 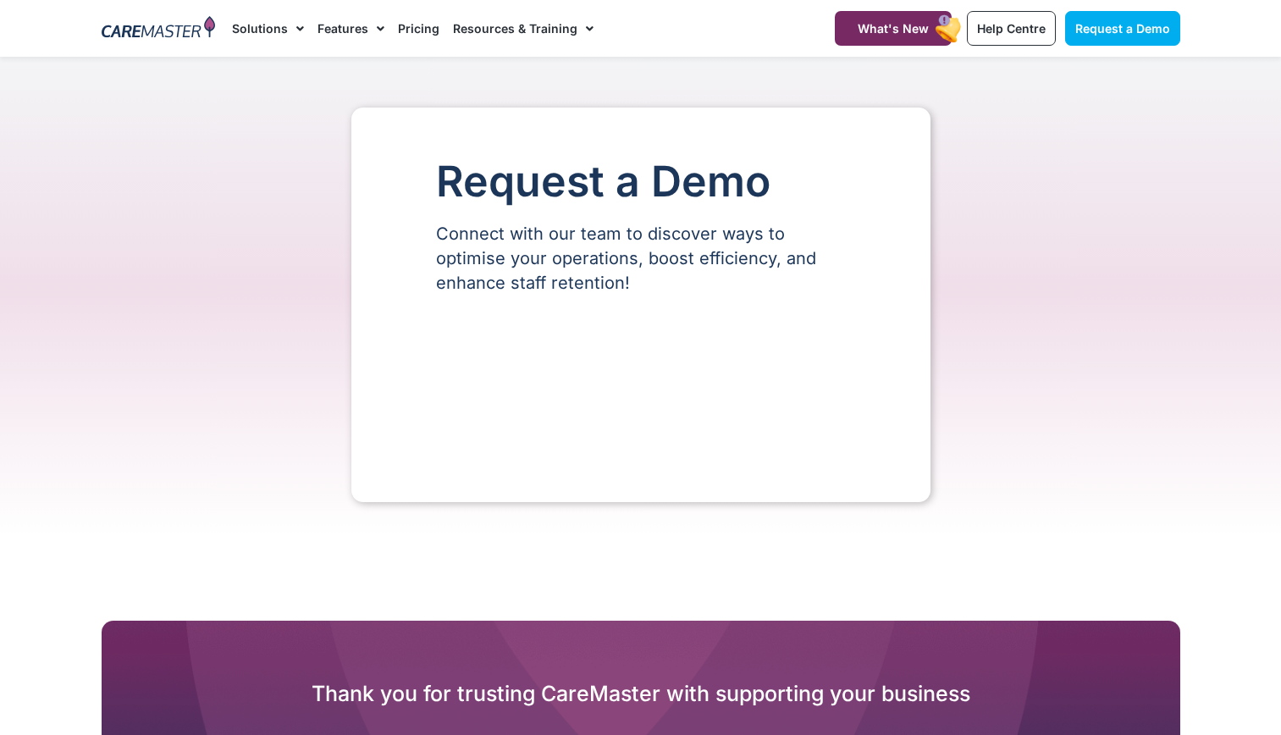 What do you see at coordinates (1011, 28) in the screenshot?
I see `a: Help Centre` at bounding box center [1011, 28].